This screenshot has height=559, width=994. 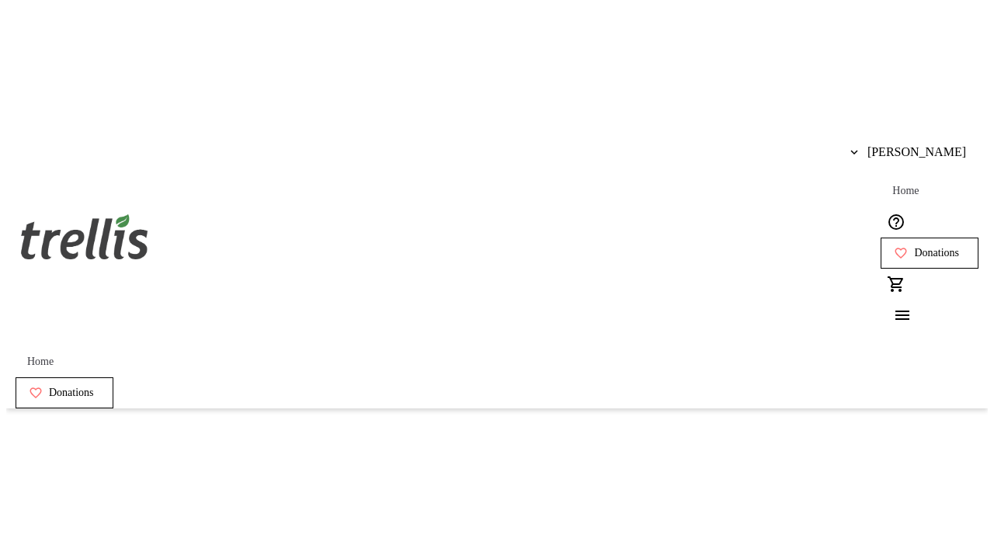 What do you see at coordinates (896, 315) in the screenshot?
I see `button: Menu` at bounding box center [896, 315].